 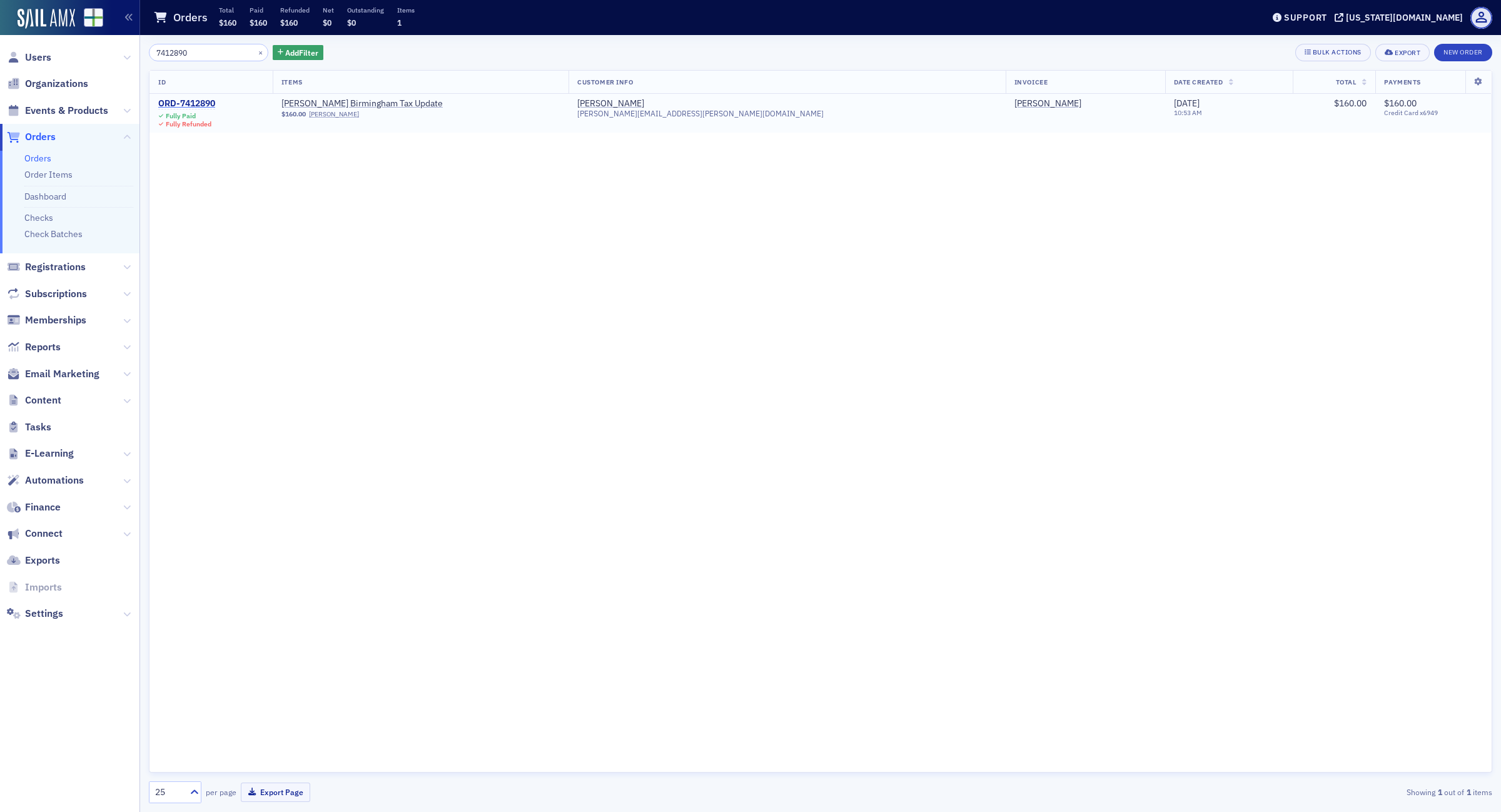 What do you see at coordinates (1198, 82) in the screenshot?
I see `span: Date Created` at bounding box center [1198, 82].